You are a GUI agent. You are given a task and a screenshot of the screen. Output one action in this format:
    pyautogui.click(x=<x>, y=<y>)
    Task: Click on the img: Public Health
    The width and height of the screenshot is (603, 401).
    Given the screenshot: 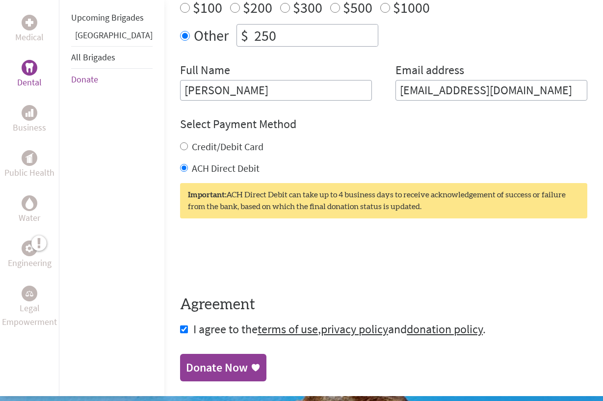 What is the action you would take?
    pyautogui.click(x=29, y=158)
    